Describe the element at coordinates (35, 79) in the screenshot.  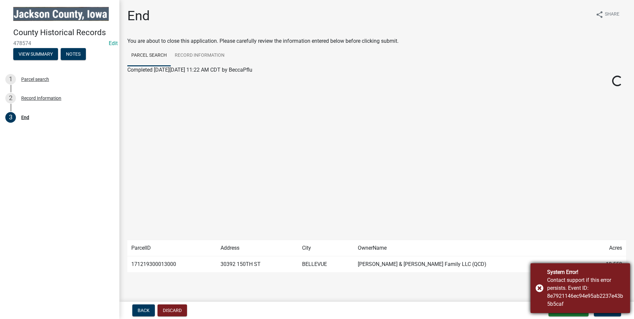
I see `div: Parcel search` at that location.